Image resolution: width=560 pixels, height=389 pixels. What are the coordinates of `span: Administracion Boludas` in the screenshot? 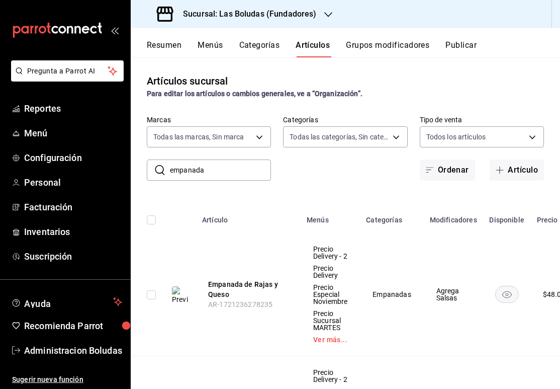 It's located at (73, 350).